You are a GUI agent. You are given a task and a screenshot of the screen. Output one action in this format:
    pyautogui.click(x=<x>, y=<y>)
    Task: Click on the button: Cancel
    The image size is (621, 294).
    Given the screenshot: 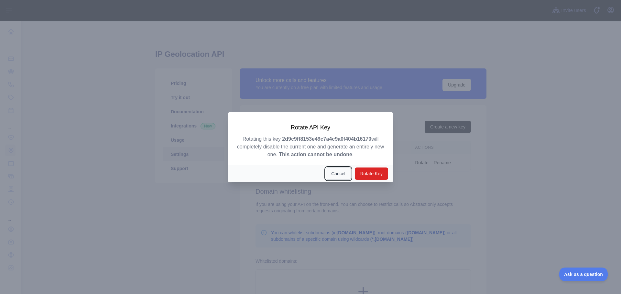 What is the action you would take?
    pyautogui.click(x=338, y=174)
    